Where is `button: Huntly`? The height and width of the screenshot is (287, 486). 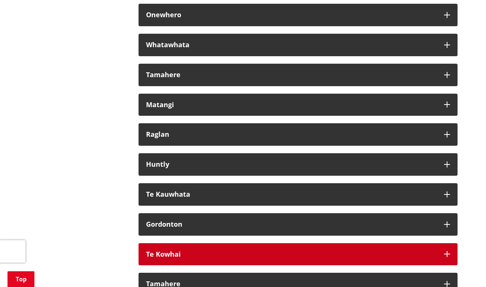 button: Huntly is located at coordinates (298, 164).